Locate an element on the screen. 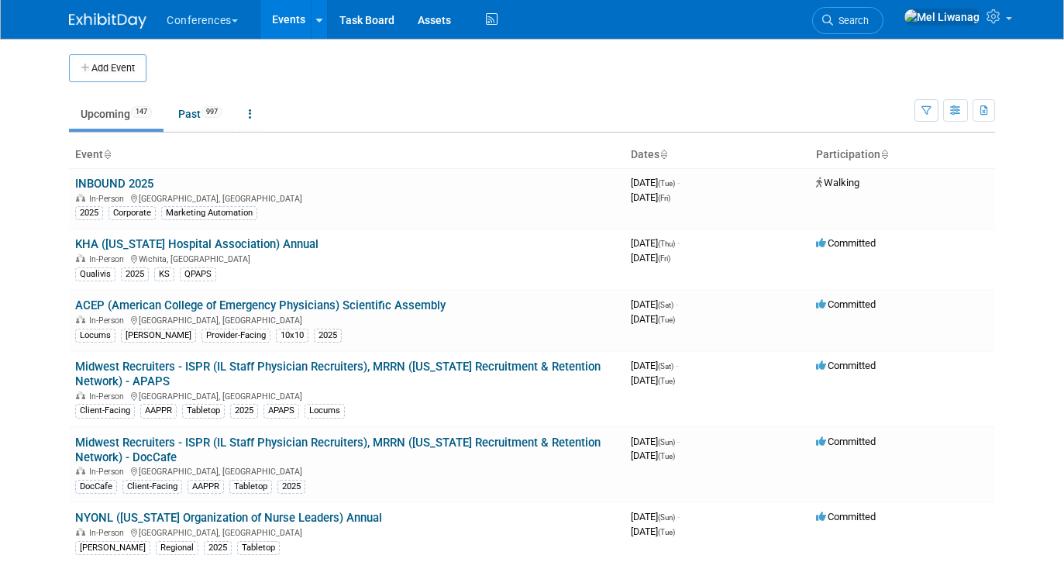  div: Corporate is located at coordinates (132, 213).